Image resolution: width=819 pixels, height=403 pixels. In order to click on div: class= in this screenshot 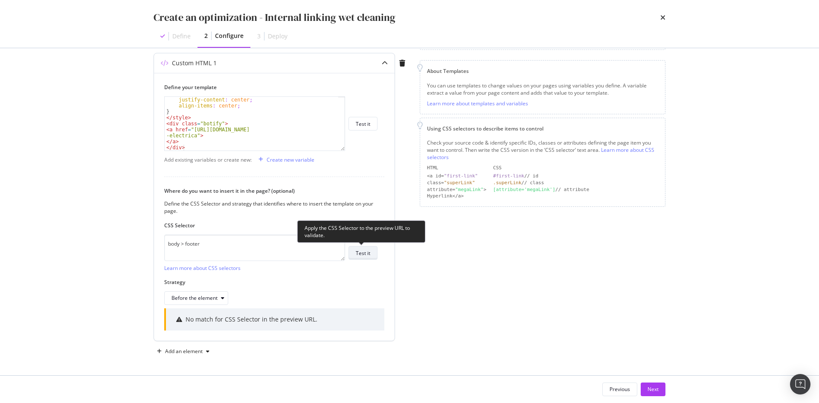, I will do `click(456, 183)`.